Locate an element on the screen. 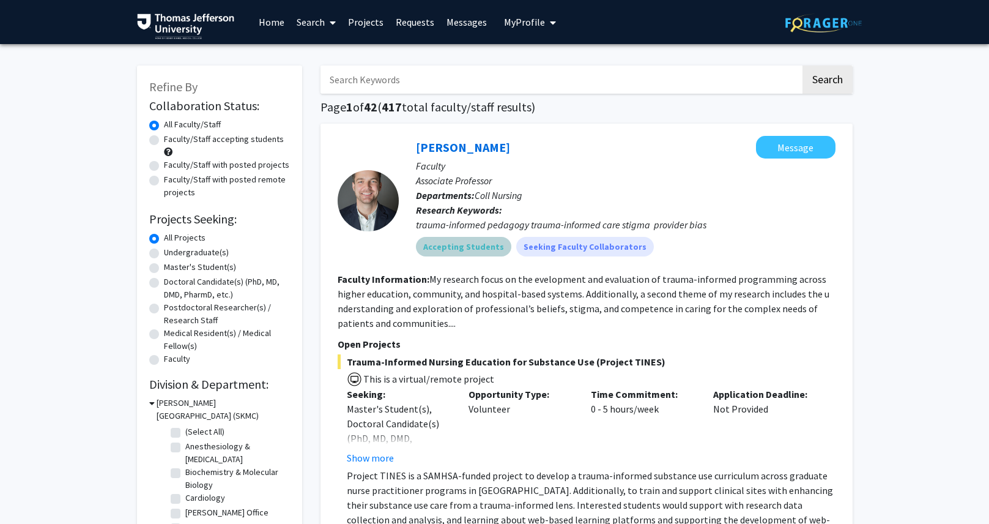 This screenshot has height=524, width=989. mat-chip: Seeking Faculty Collaborators is located at coordinates (585, 247).